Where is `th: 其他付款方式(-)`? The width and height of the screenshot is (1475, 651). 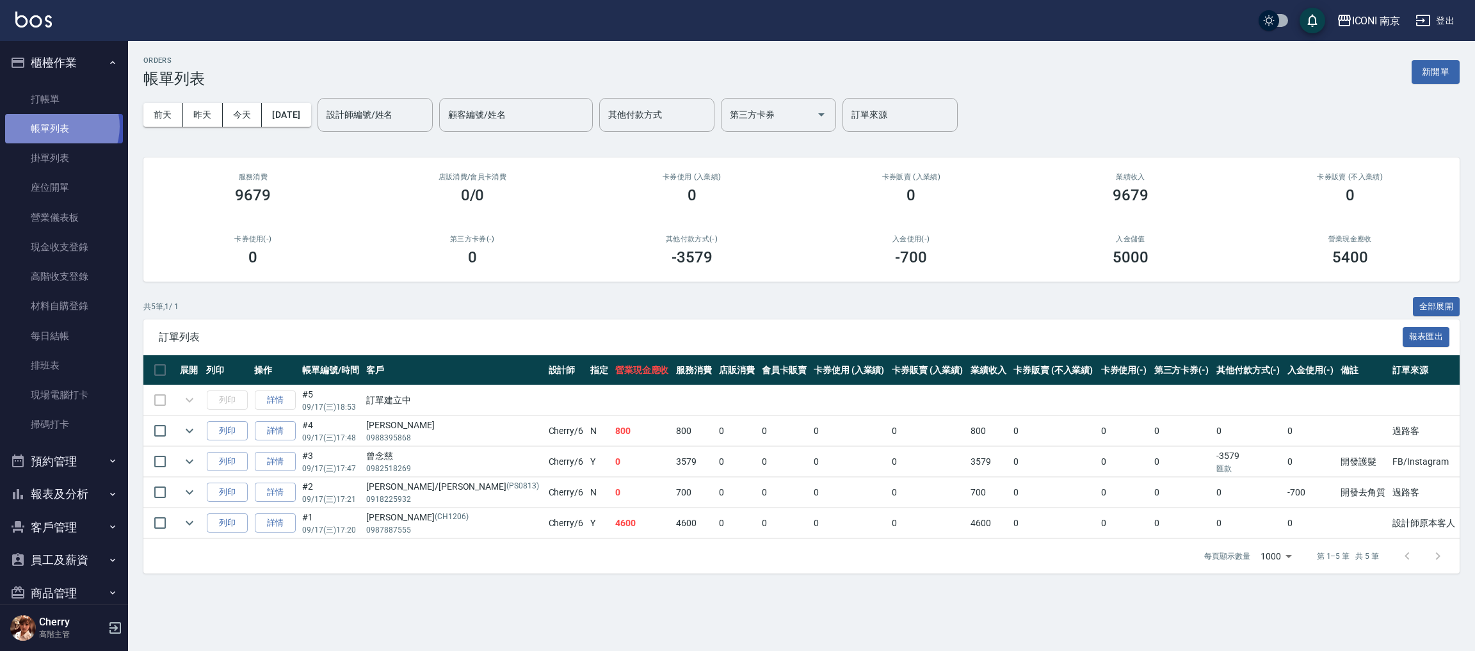
th: 其他付款方式(-) is located at coordinates (1248, 370).